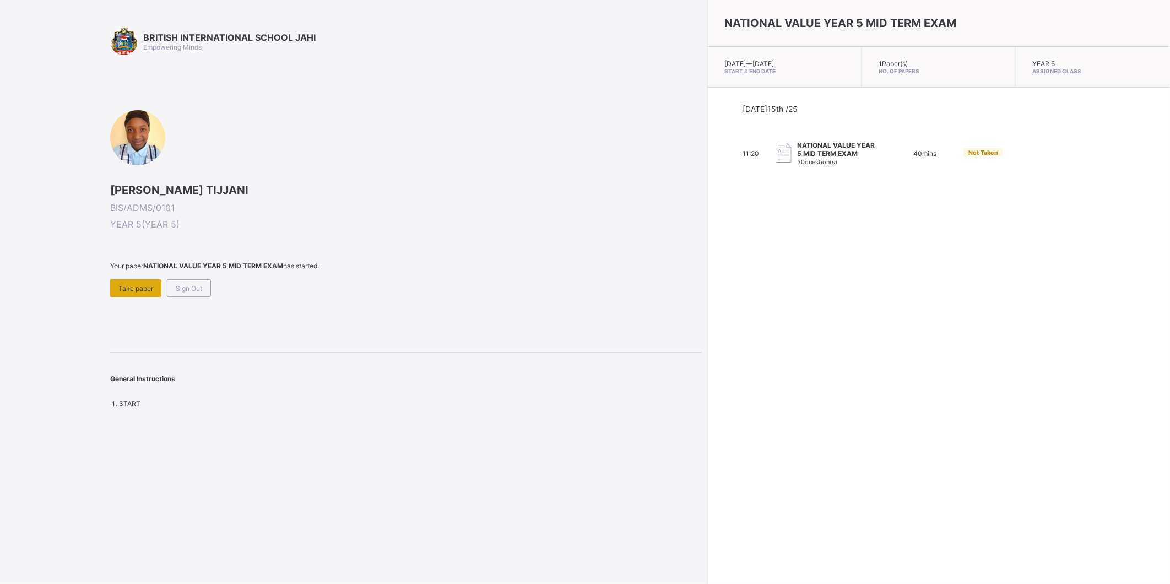 This screenshot has height=584, width=1170. What do you see at coordinates (784, 71) in the screenshot?
I see `span: Start & End Date` at bounding box center [784, 71].